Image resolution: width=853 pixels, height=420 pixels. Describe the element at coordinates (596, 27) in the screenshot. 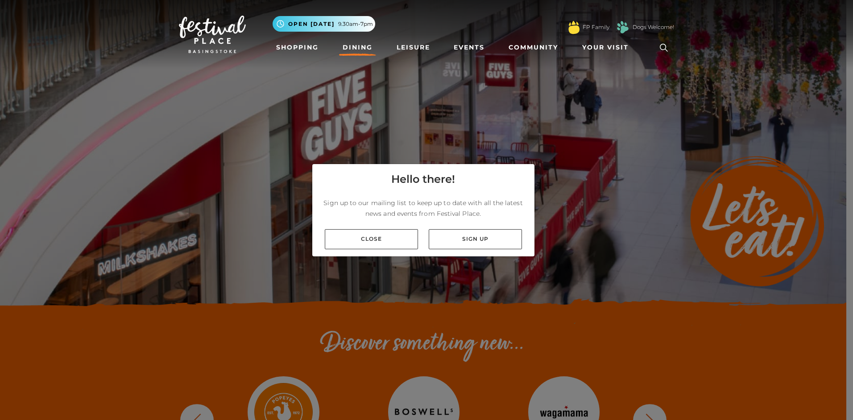

I see `a: FP Family` at that location.